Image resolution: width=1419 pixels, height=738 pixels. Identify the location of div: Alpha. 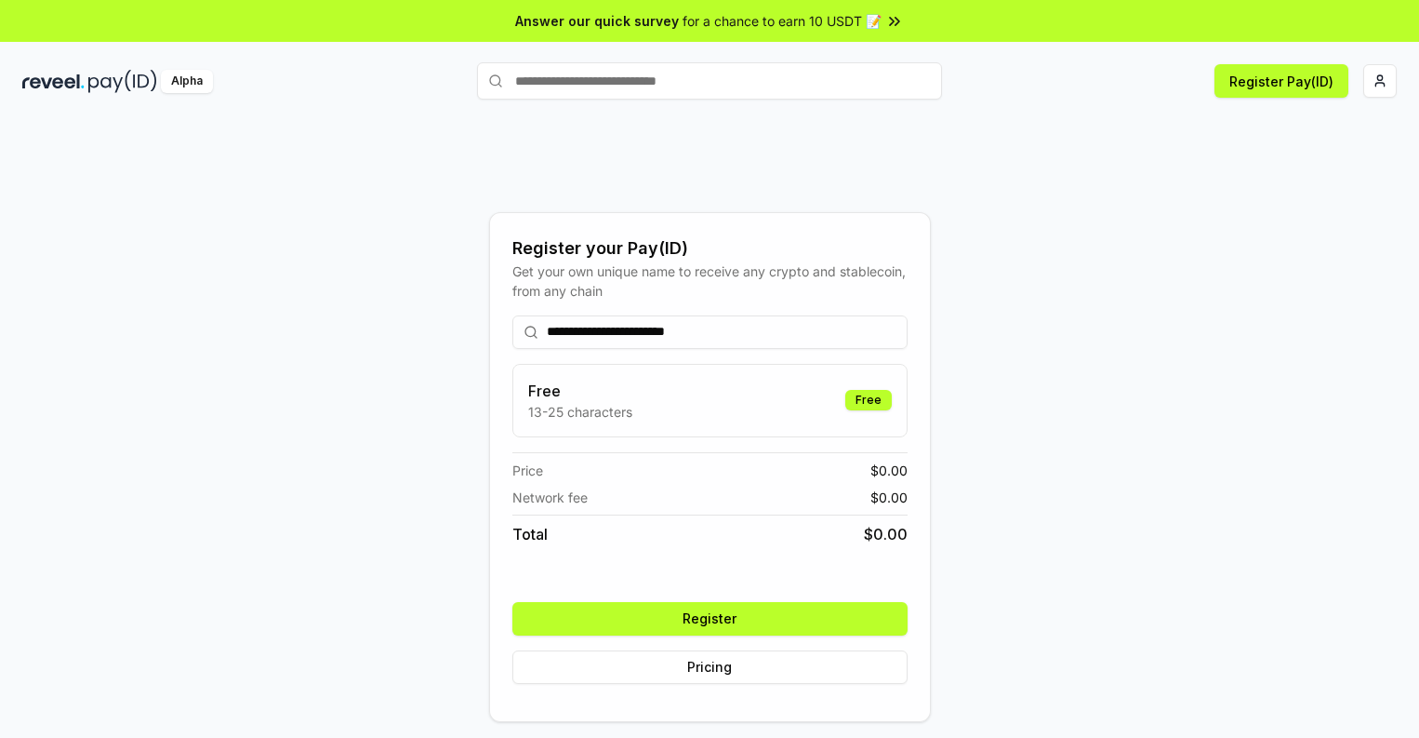
(187, 81).